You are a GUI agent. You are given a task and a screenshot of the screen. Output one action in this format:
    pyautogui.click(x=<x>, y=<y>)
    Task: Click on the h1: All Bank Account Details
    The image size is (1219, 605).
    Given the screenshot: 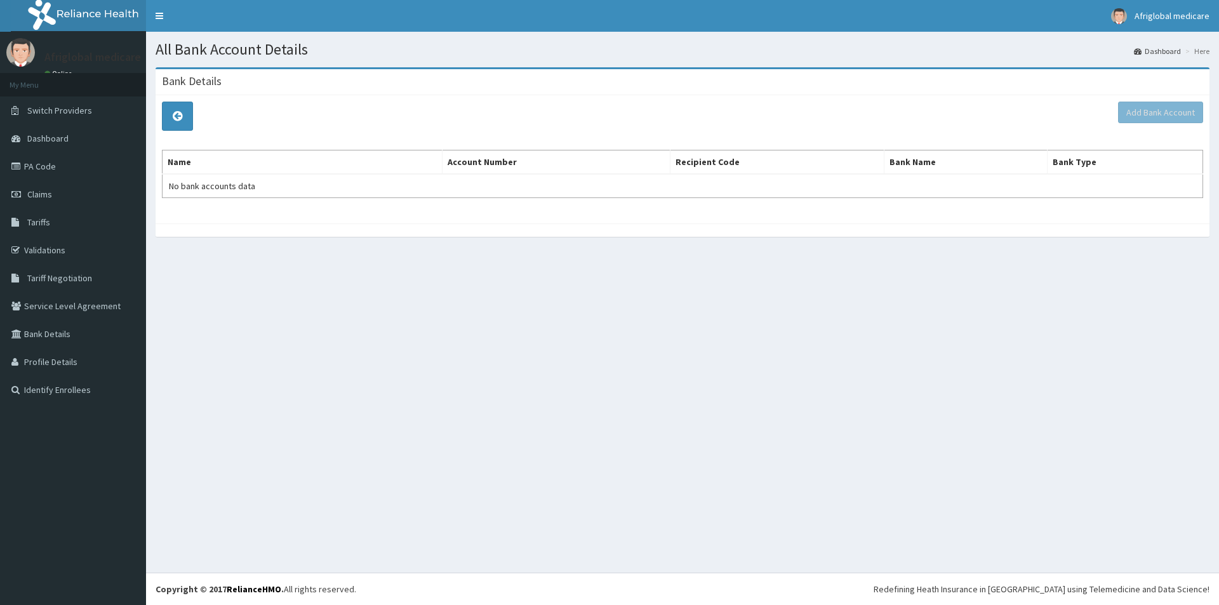 What is the action you would take?
    pyautogui.click(x=683, y=50)
    